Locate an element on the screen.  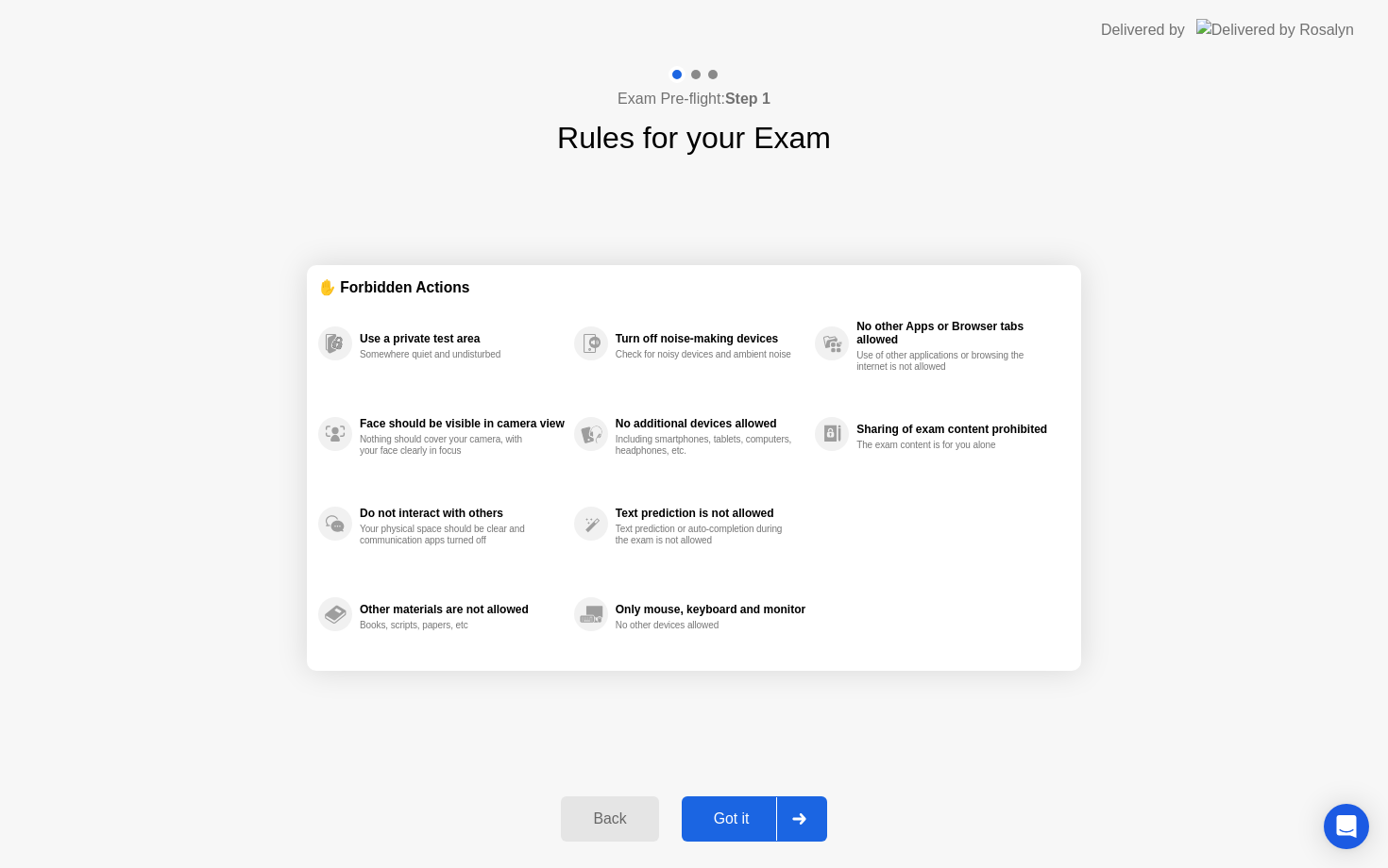
div: No other devices allowed is located at coordinates (704, 626).